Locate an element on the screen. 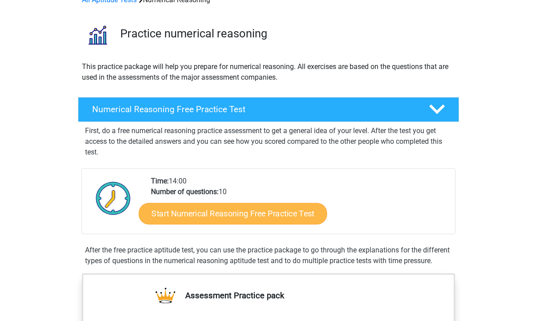 Image resolution: width=537 pixels, height=321 pixels. h3: Practice numerical reasoning is located at coordinates (286, 33).